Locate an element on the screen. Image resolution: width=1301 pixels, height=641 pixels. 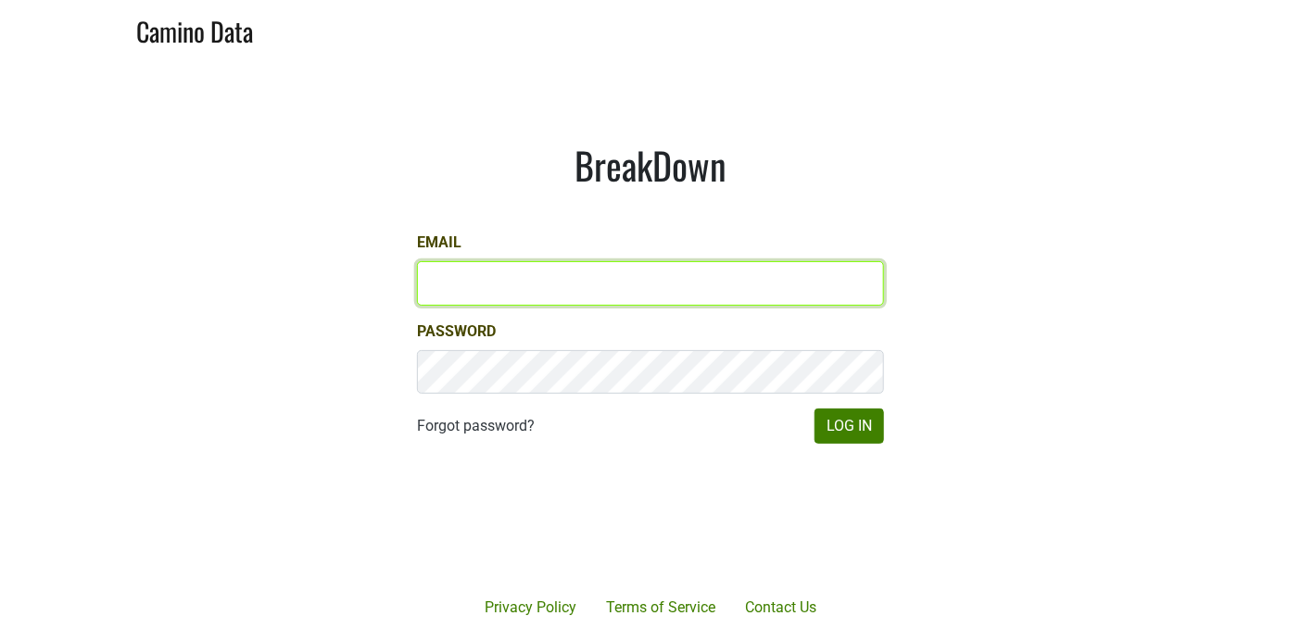
a: Privacy Policy is located at coordinates (530, 608).